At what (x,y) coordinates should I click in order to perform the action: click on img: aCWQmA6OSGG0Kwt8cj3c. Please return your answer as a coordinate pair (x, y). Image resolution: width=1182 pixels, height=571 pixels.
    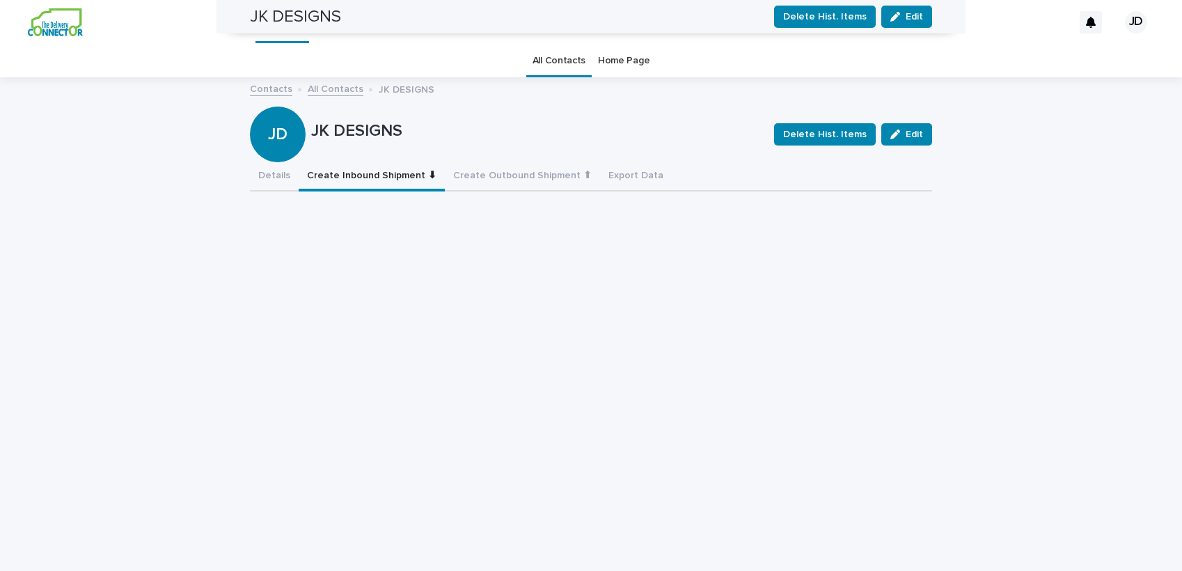
    Looking at the image, I should click on (55, 22).